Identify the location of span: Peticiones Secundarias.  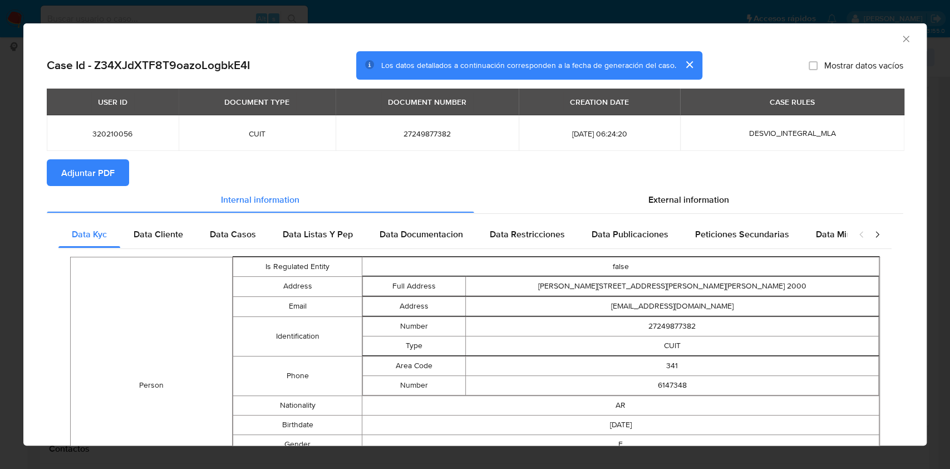
(742, 234).